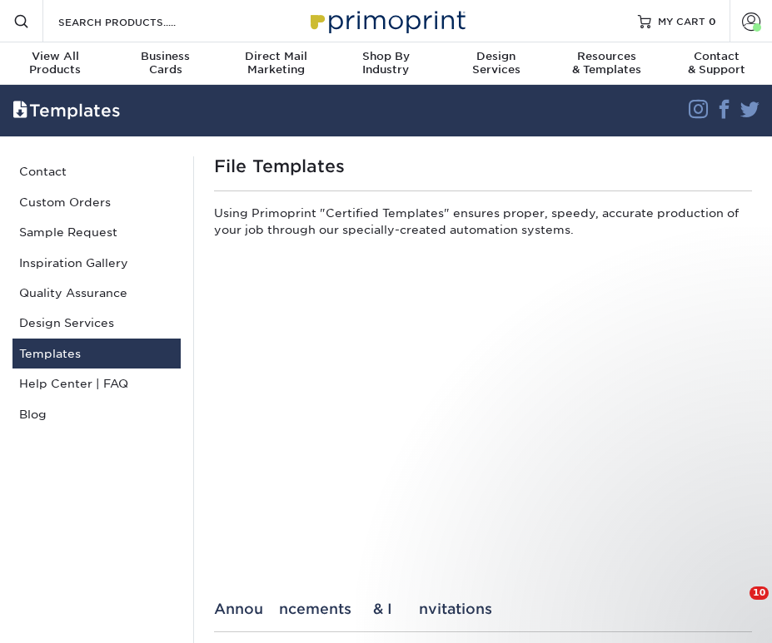 Image resolution: width=772 pixels, height=643 pixels. What do you see at coordinates (386, 20) in the screenshot?
I see `img: Primoprint` at bounding box center [386, 20].